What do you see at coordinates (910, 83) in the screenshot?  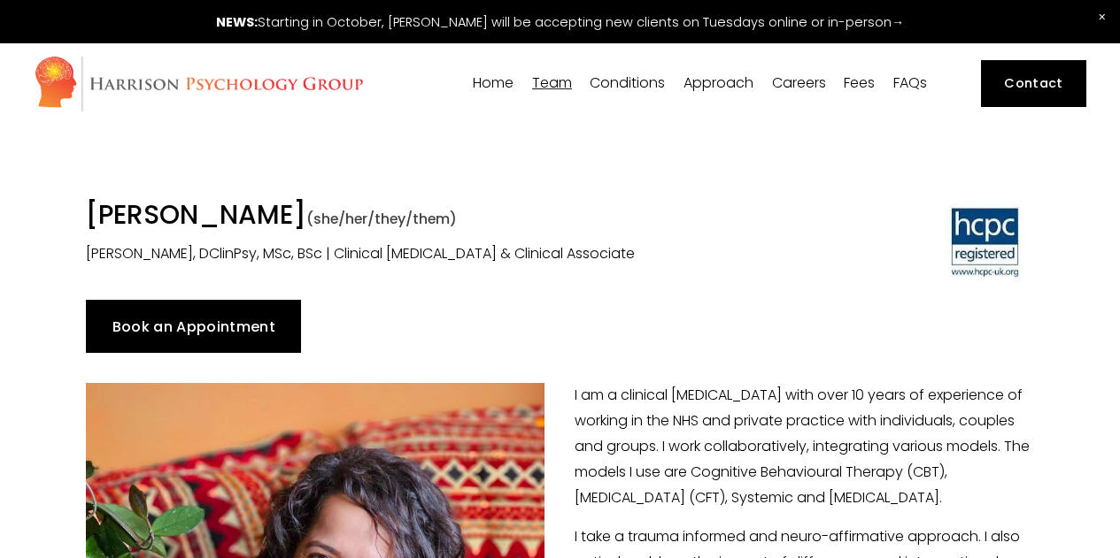 I see `a: FAQs` at bounding box center [910, 83].